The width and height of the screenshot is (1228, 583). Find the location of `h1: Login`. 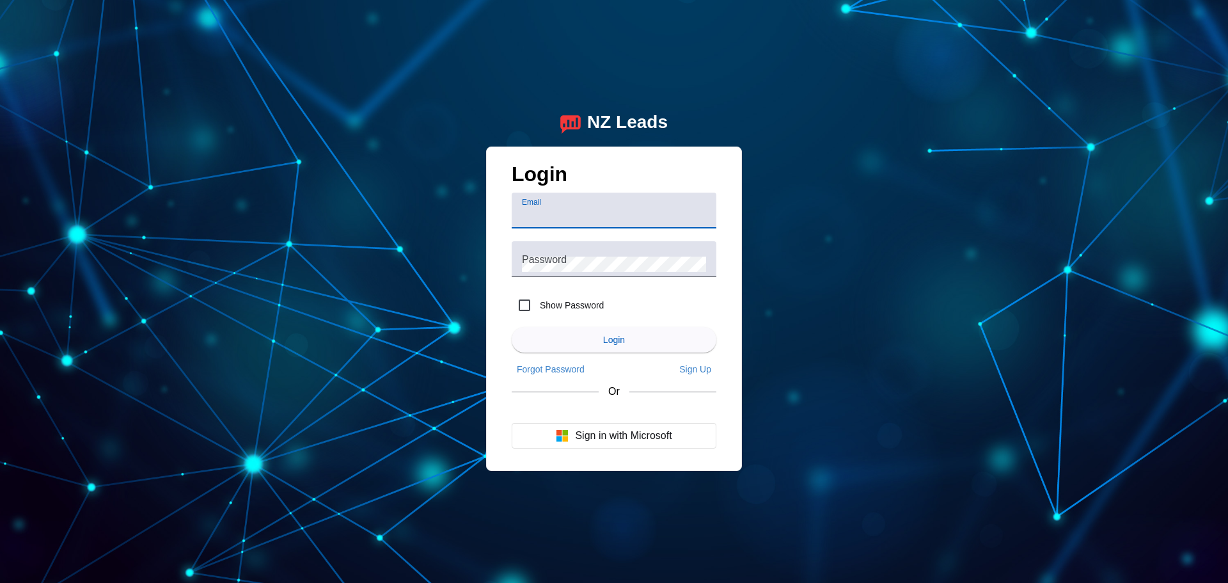

h1: Login is located at coordinates (614, 177).